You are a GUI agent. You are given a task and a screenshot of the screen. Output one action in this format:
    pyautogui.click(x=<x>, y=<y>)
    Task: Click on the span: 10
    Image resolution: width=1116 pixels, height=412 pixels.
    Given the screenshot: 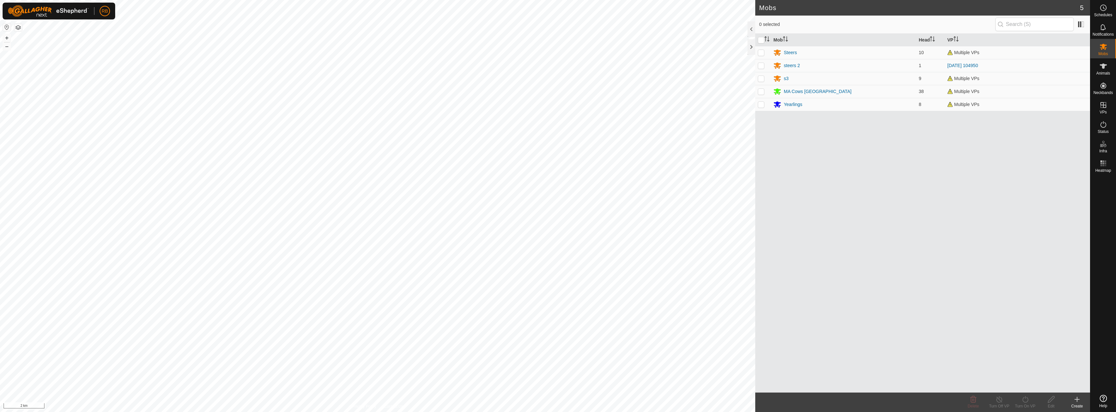 What is the action you would take?
    pyautogui.click(x=921, y=53)
    